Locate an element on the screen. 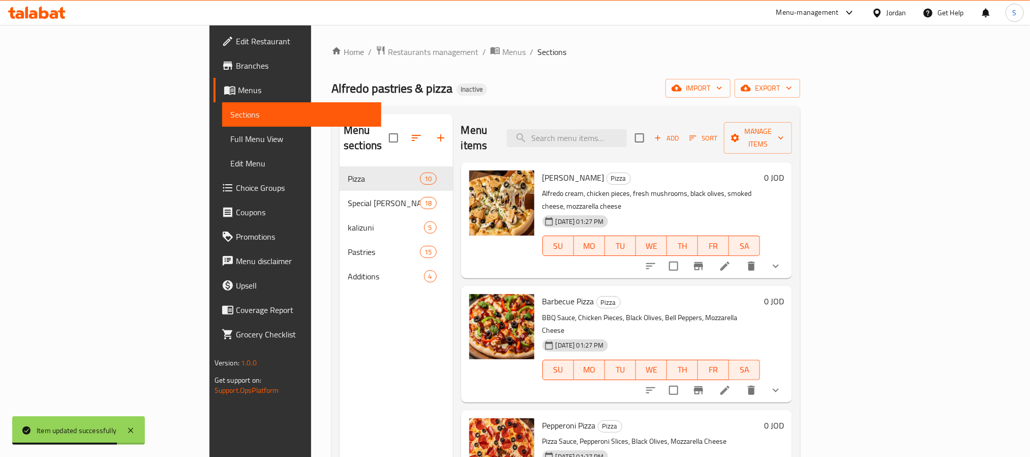 The width and height of the screenshot is (1030, 457). div: Pastries is located at coordinates (384, 252).